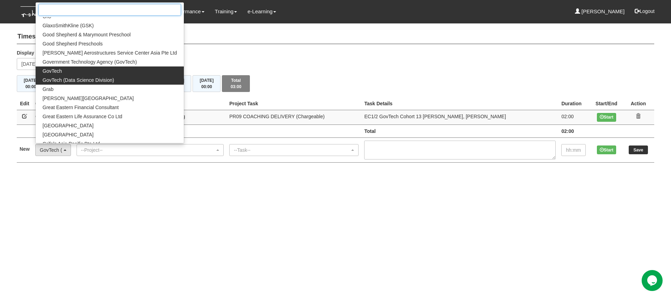 This screenshot has width=671, height=298. I want to click on div: GovTech (Data Science Division), so click(51, 150).